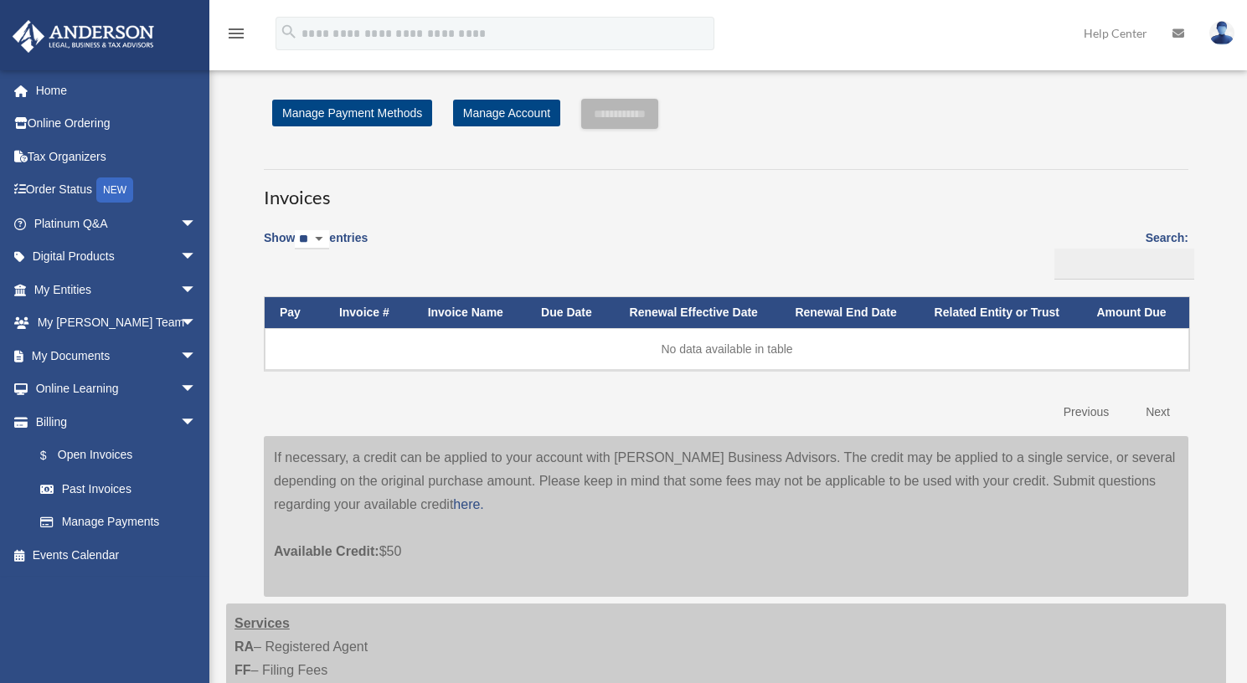  What do you see at coordinates (114, 455) in the screenshot?
I see `a: $Open Invoices` at bounding box center [114, 455].